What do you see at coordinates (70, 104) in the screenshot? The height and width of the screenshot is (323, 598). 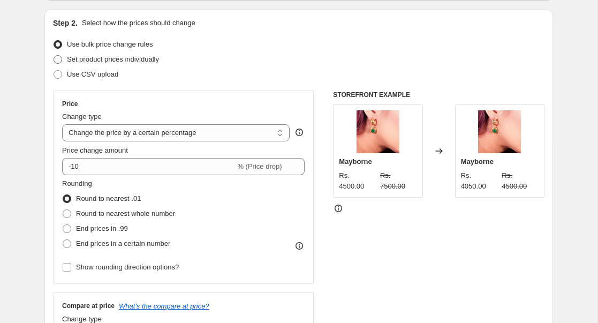 I see `h3: Price` at bounding box center [70, 104].